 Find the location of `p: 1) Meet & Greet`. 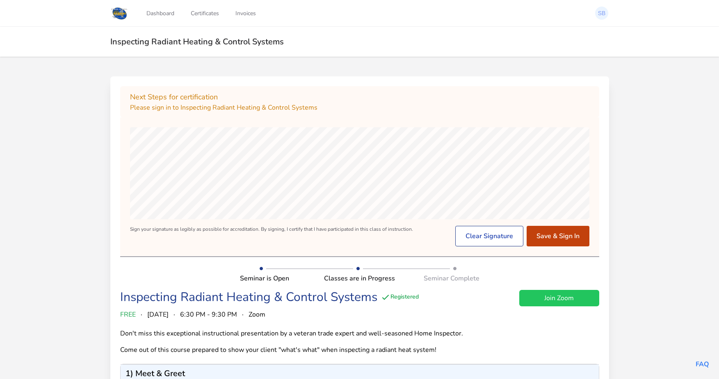

p: 1) Meet & Greet is located at coordinates (155, 373).